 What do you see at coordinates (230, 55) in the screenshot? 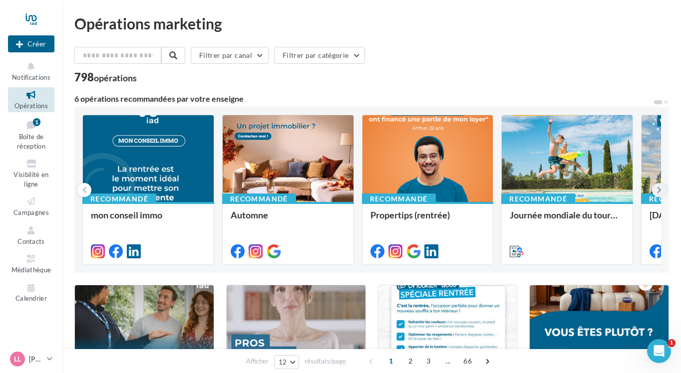
I see `button: Filtrer par canal` at bounding box center [230, 55].